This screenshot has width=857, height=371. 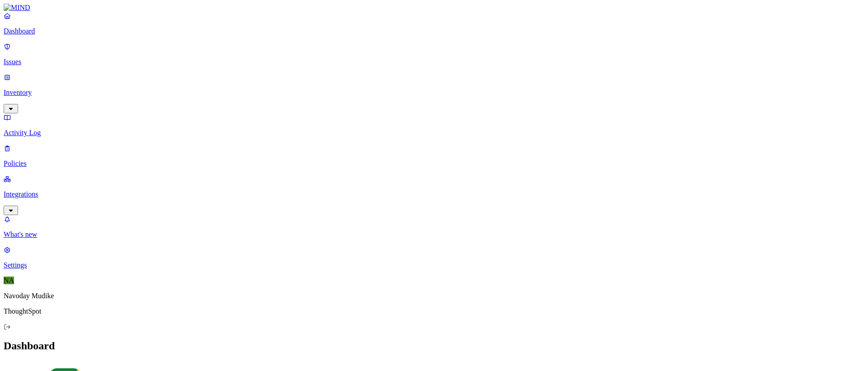 What do you see at coordinates (429, 265) in the screenshot?
I see `p: Settings` at bounding box center [429, 265].